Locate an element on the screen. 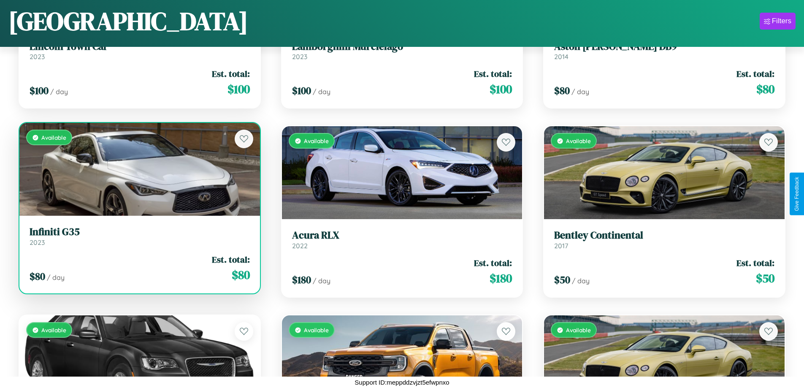 This screenshot has height=388, width=804. a: Lincoln Town Car2023 is located at coordinates (140, 51).